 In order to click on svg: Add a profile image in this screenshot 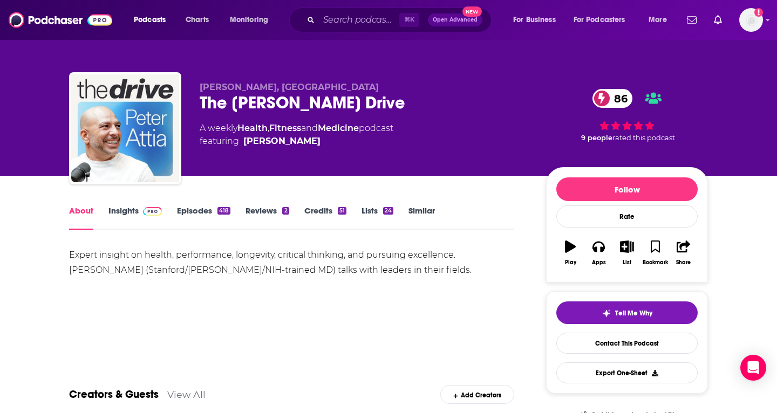, I will do `click(758, 12)`.